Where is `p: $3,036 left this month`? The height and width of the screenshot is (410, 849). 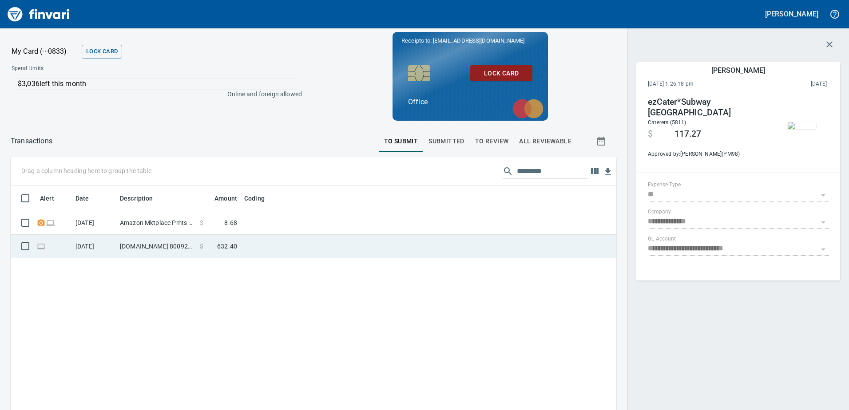
p: $3,036 left this month is located at coordinates (157, 84).